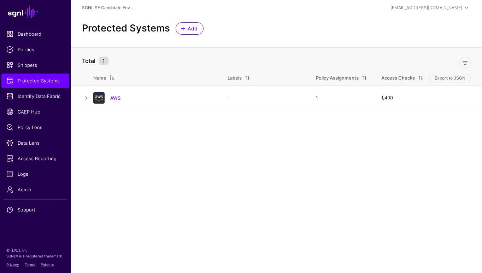  Describe the element at coordinates (398, 78) in the screenshot. I see `div: Access Checks` at that location.